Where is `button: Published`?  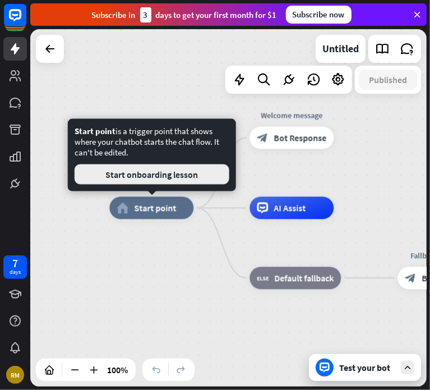
button: Published is located at coordinates (388, 80).